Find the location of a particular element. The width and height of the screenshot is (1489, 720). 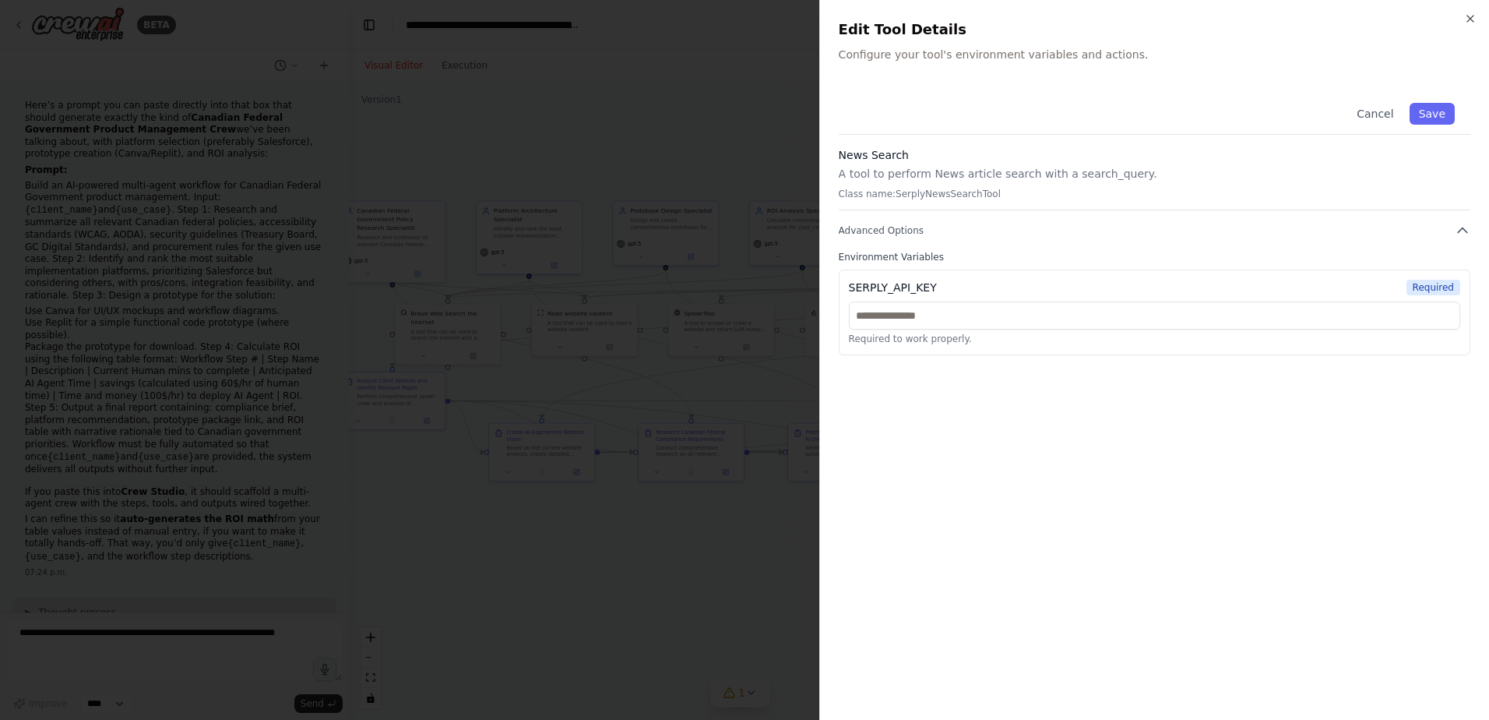

button: Save is located at coordinates (1432, 114).